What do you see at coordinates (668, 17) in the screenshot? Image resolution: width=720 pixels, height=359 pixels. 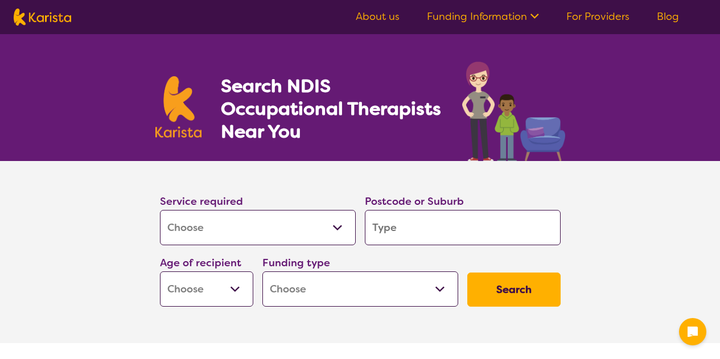 I see `a: Blog` at bounding box center [668, 17].